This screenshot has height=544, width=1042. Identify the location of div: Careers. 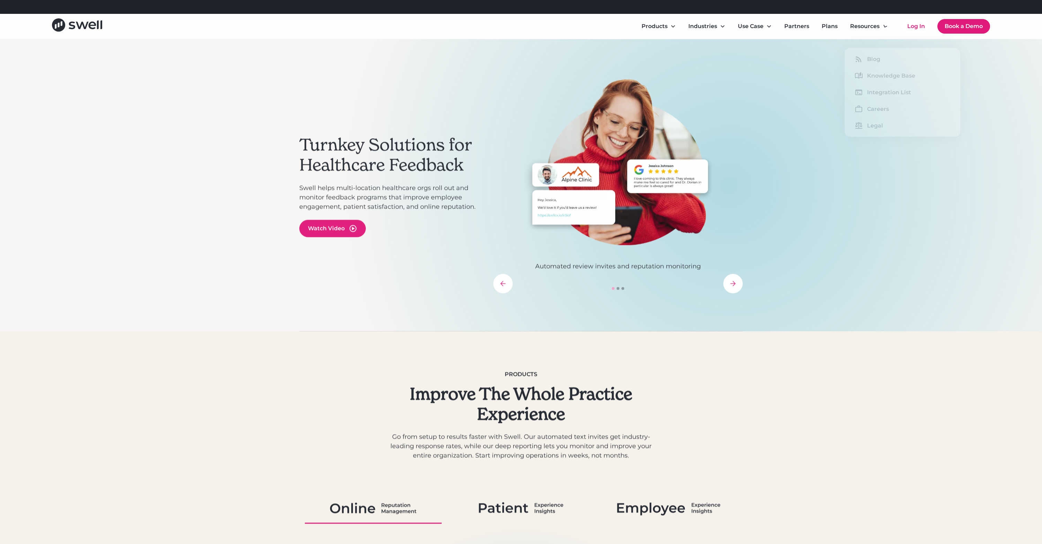
(878, 109).